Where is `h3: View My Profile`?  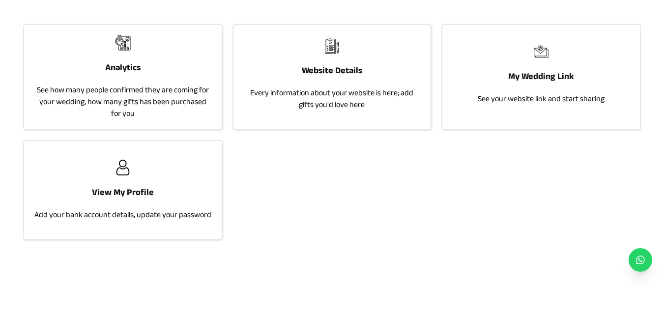 h3: View My Profile is located at coordinates (123, 192).